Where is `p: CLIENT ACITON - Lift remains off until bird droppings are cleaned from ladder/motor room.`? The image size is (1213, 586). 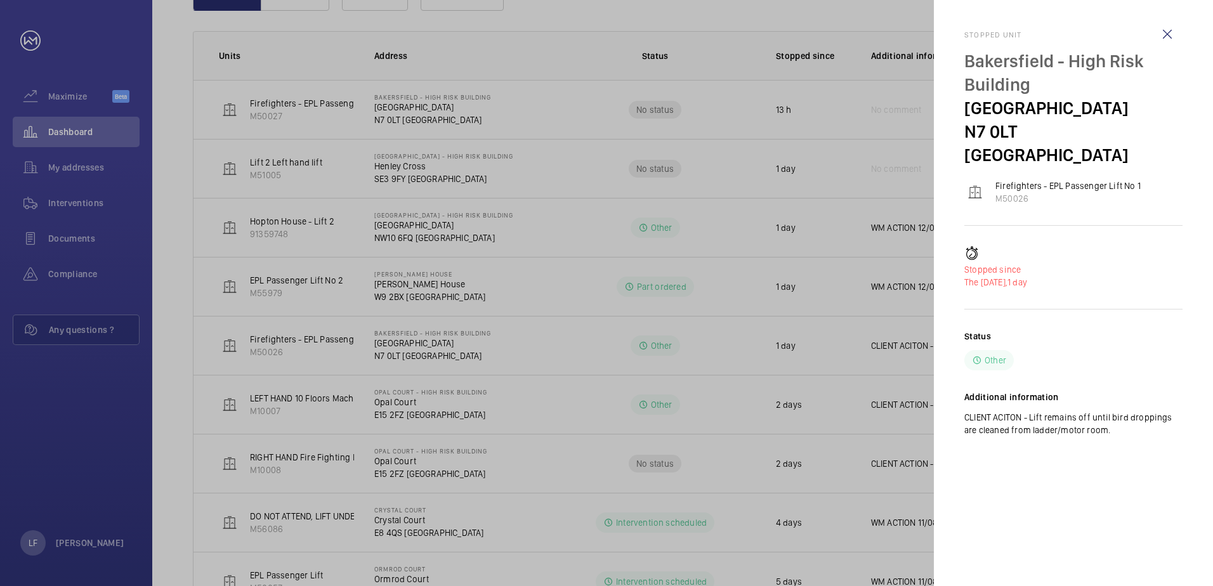
p: CLIENT ACITON - Lift remains off until bird droppings are cleaned from ladder/motor room. is located at coordinates (1073, 424).